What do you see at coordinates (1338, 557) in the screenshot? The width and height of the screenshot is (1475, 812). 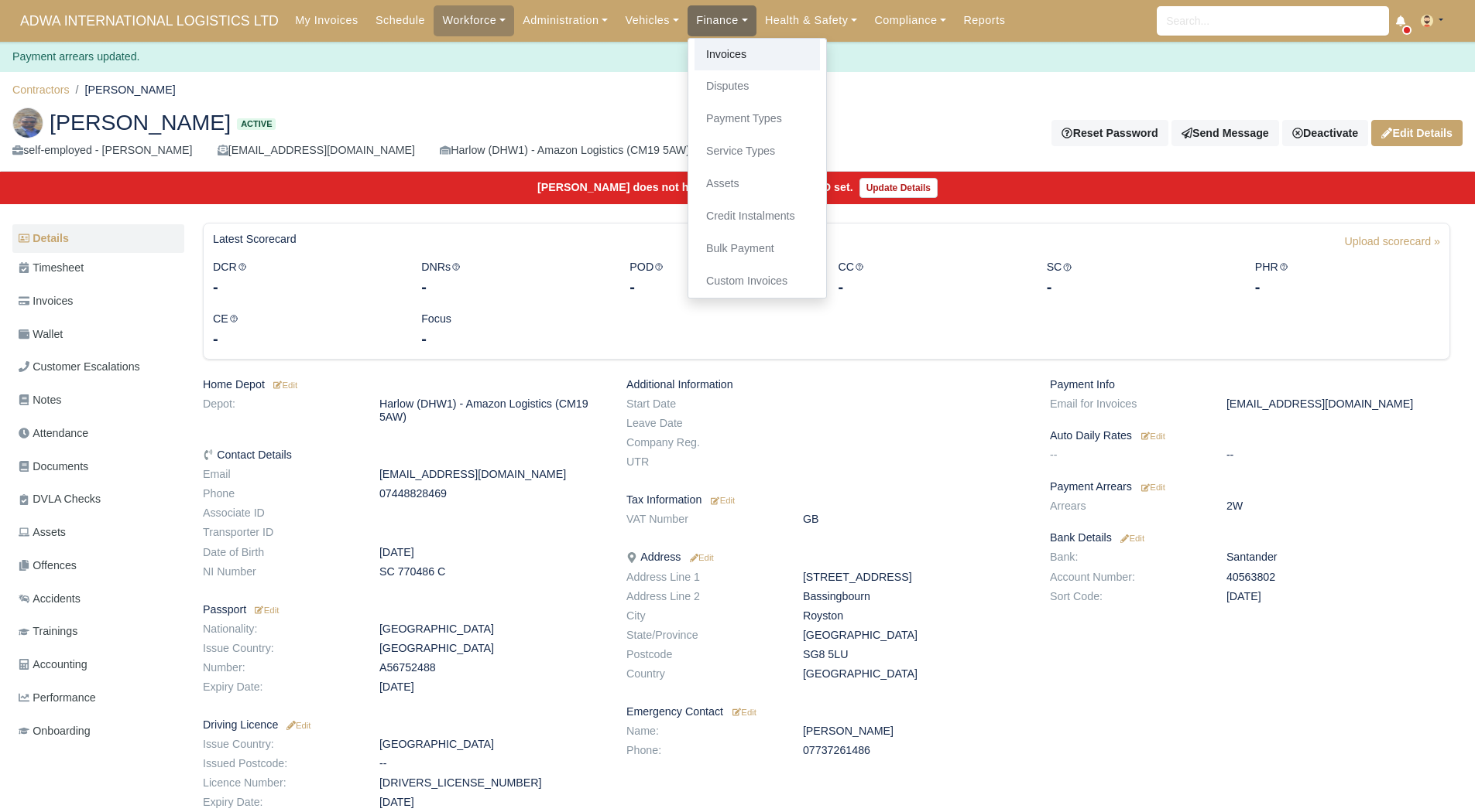 I see `dd: Santander` at bounding box center [1338, 557].